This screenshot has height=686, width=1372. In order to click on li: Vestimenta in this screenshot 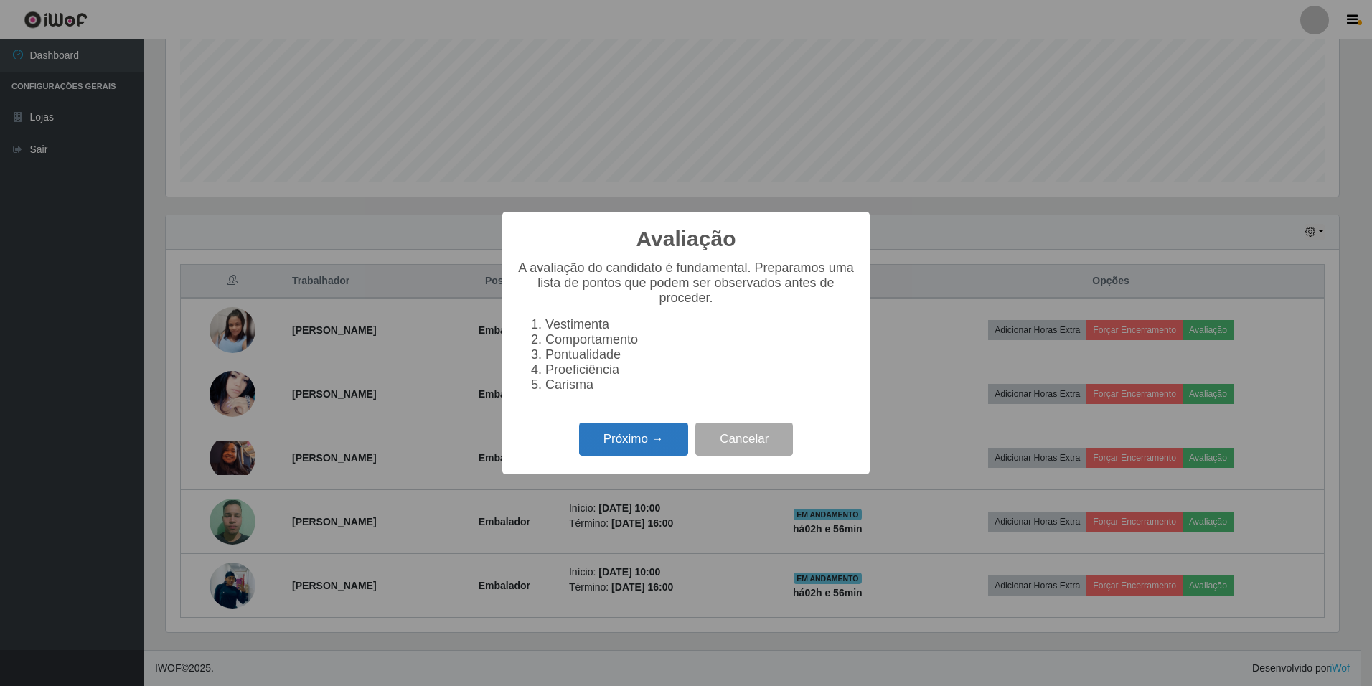, I will do `click(700, 324)`.